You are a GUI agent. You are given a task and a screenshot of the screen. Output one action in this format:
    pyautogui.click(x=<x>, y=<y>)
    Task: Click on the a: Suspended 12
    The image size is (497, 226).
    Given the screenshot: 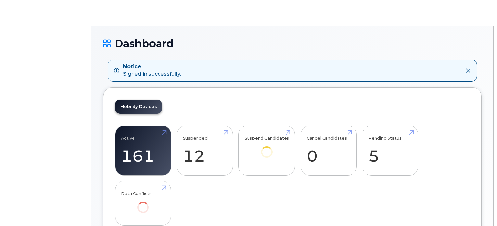 What is the action you would take?
    pyautogui.click(x=205, y=150)
    